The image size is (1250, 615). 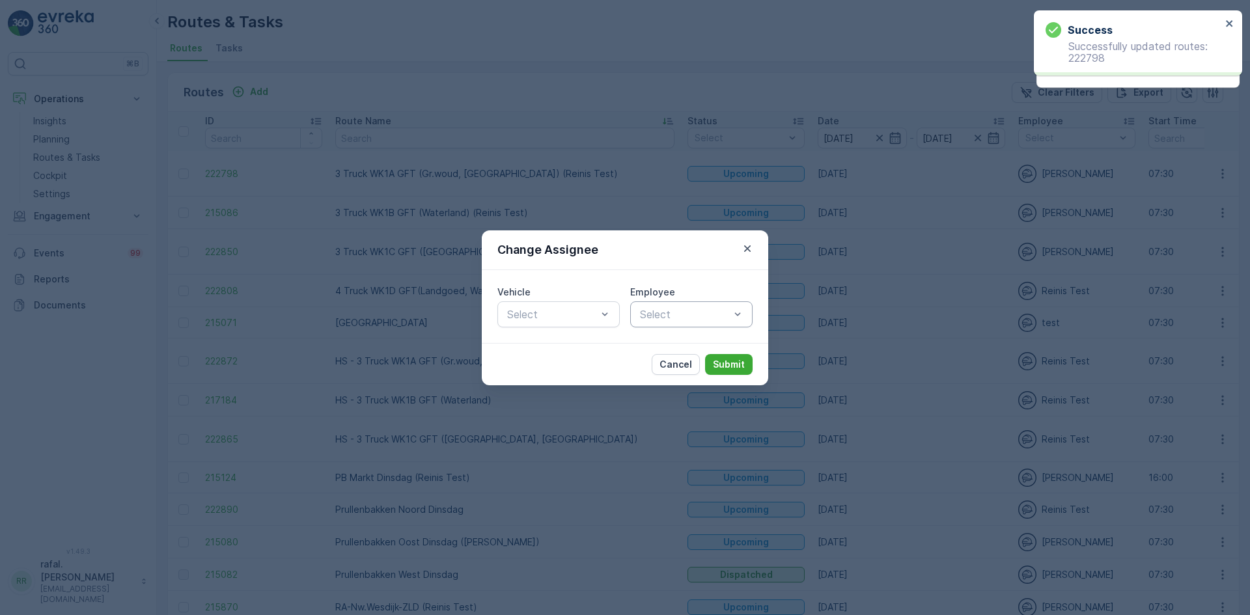 What do you see at coordinates (1134, 52) in the screenshot?
I see `p: Successfully updated routes: 222798` at bounding box center [1134, 52].